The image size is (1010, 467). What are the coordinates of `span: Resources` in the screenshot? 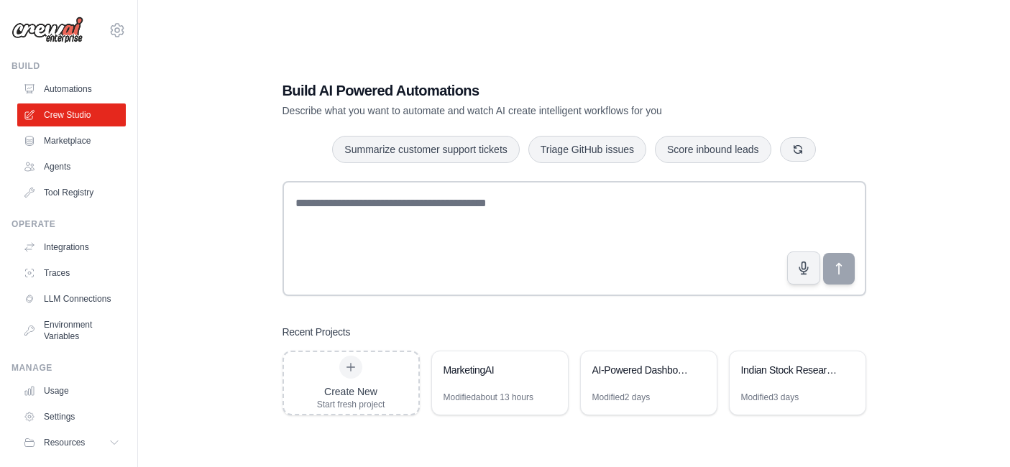 It's located at (64, 443).